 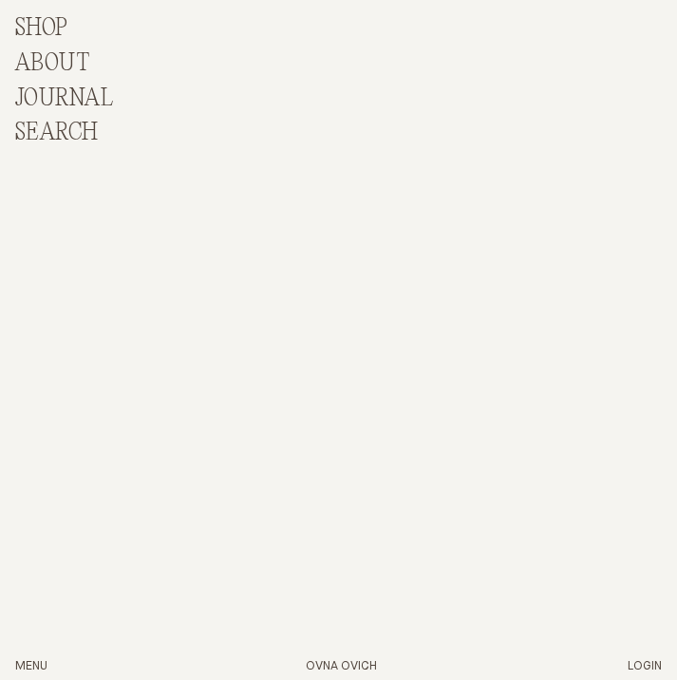 I want to click on p: Shop, so click(x=42, y=28).